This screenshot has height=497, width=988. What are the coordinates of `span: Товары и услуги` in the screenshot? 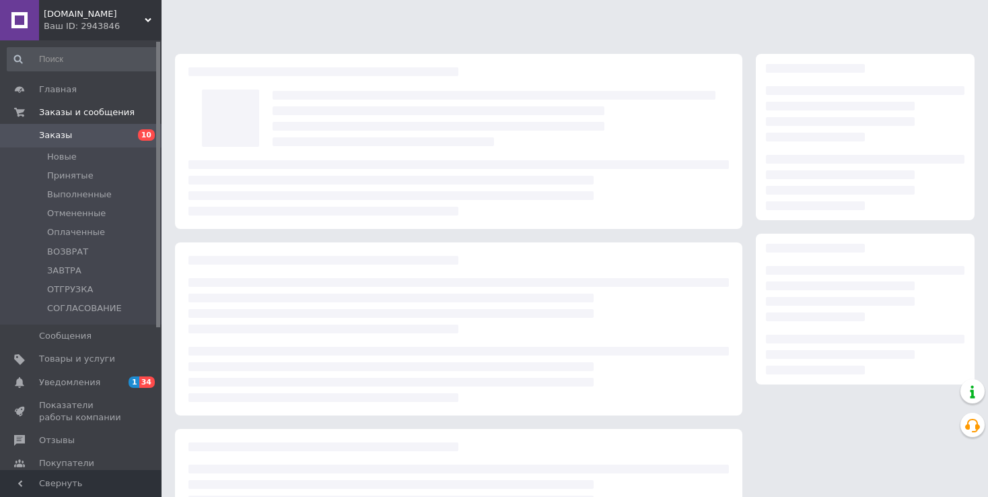 It's located at (77, 359).